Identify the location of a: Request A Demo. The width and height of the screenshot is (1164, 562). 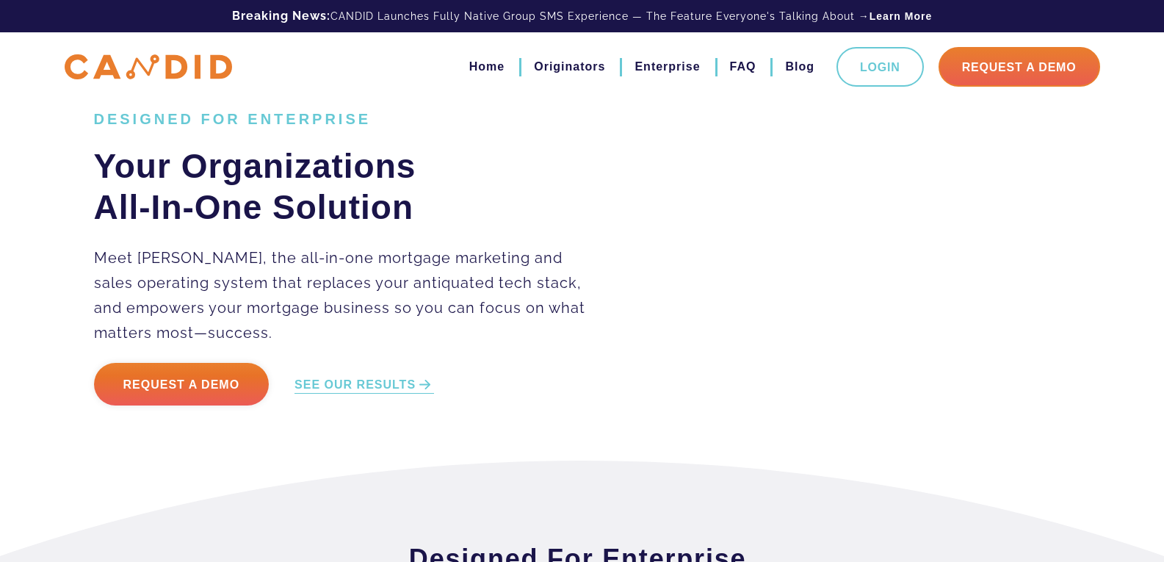
(1020, 67).